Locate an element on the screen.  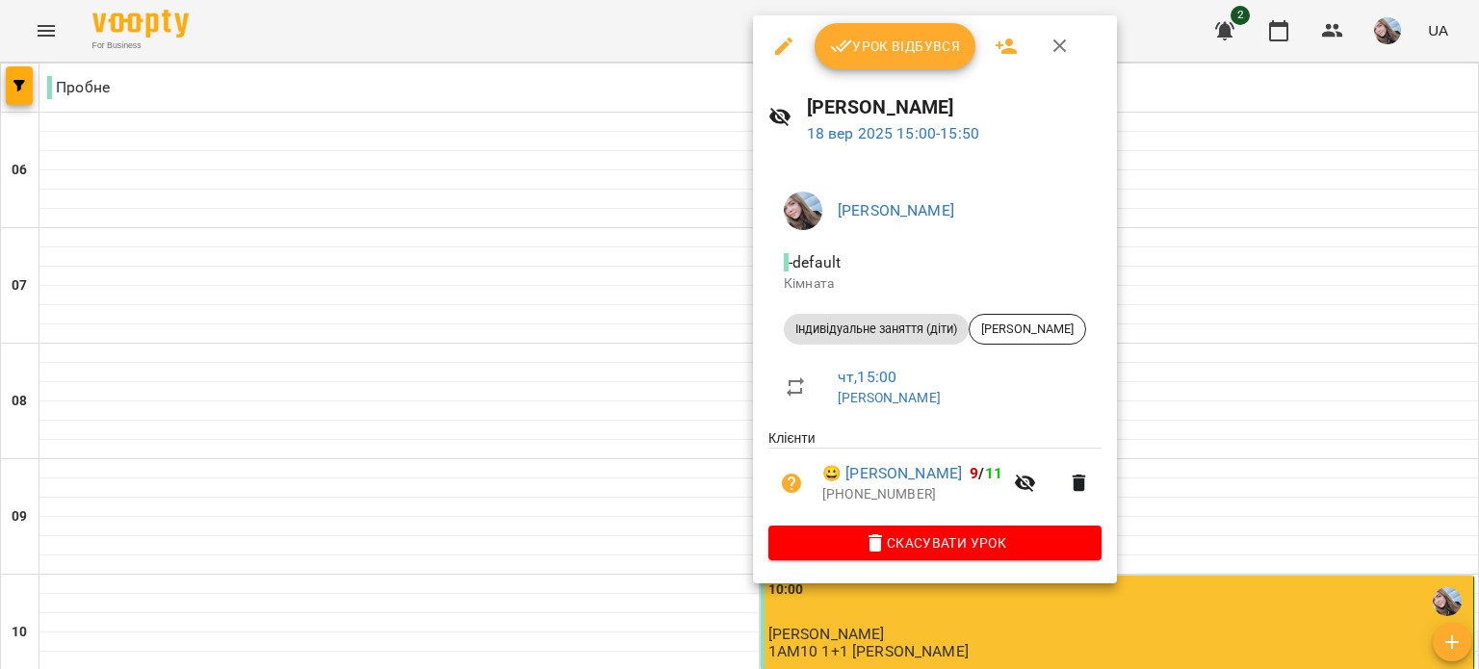
p: Кімната is located at coordinates (935, 284).